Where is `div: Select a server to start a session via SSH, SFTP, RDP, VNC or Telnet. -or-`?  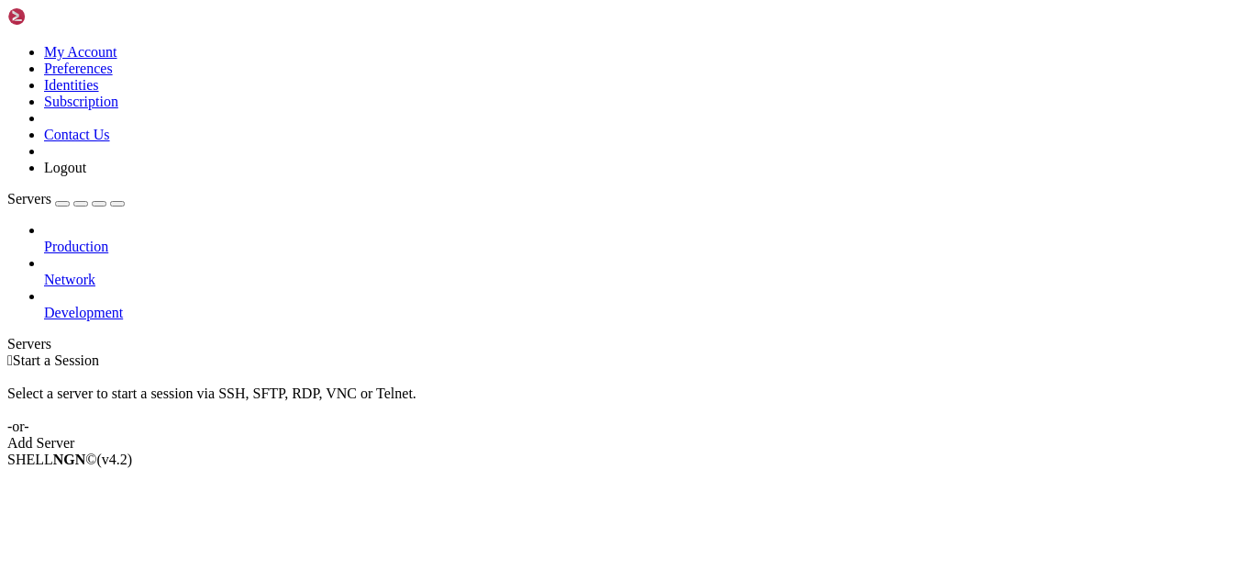
div: Select a server to start a session via SSH, SFTP, RDP, VNC or Telnet. -or- is located at coordinates (627, 402).